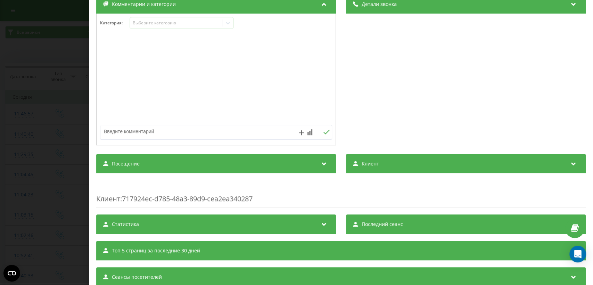  I want to click on span: Детали звонка, so click(379, 4).